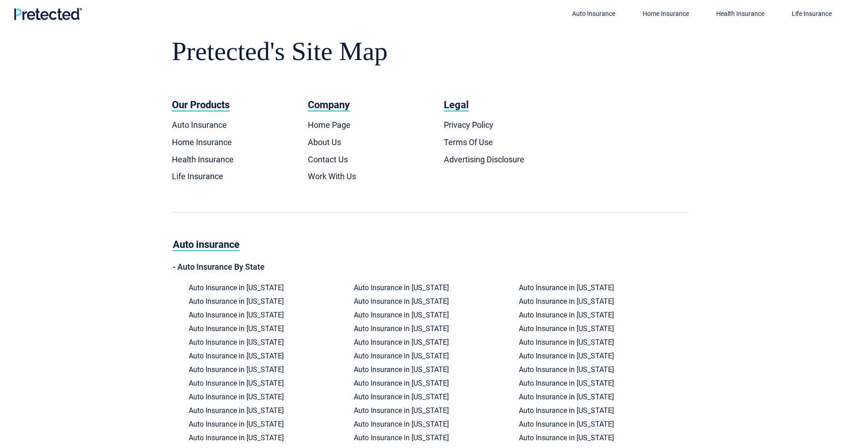 The width and height of the screenshot is (859, 448). I want to click on a: Privacy Policy, so click(468, 125).